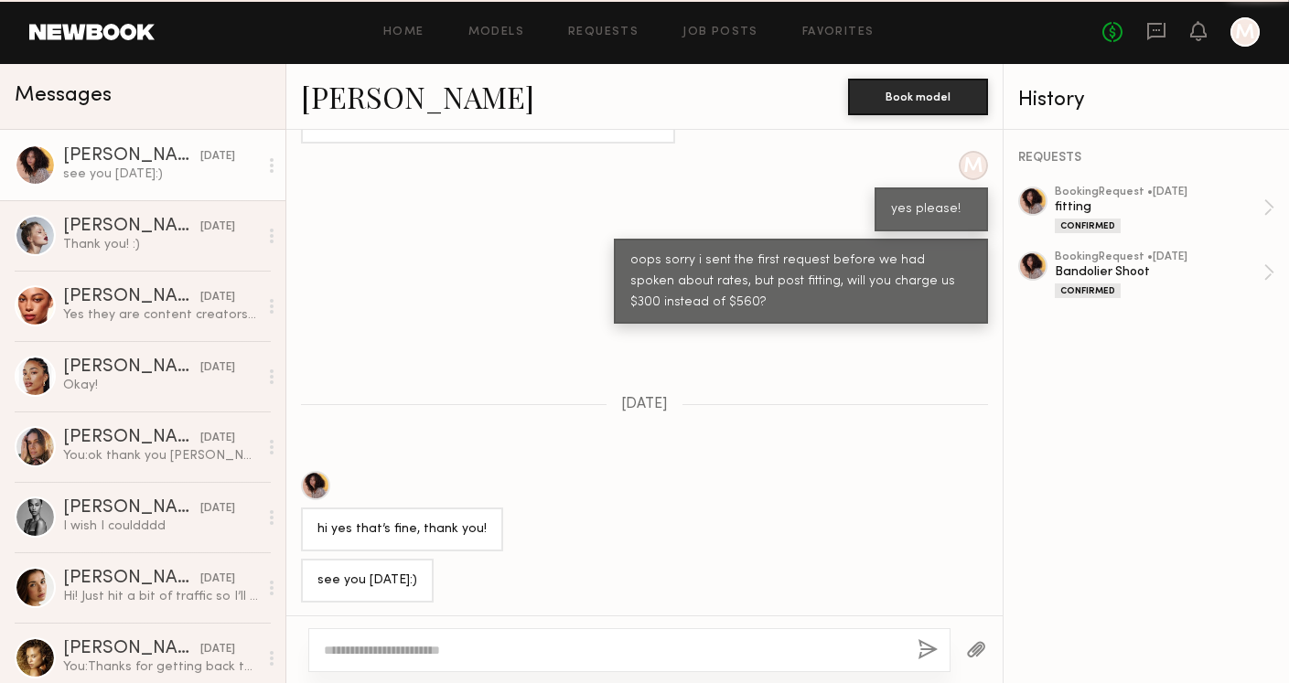 Image resolution: width=1289 pixels, height=683 pixels. I want to click on div: Okay!, so click(160, 385).